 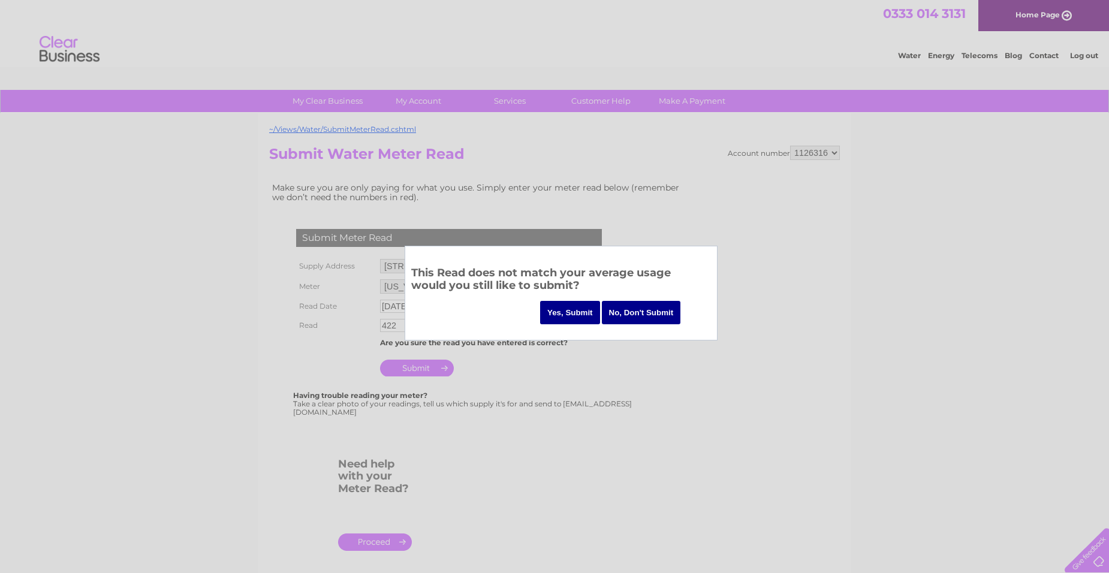 What do you see at coordinates (910, 55) in the screenshot?
I see `a: Water` at bounding box center [910, 55].